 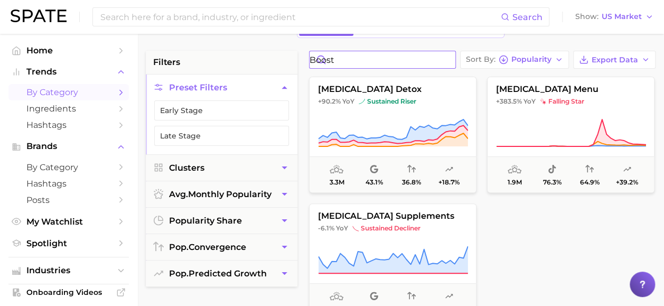 What do you see at coordinates (514, 182) in the screenshot?
I see `span: 1.9m` at bounding box center [514, 182].